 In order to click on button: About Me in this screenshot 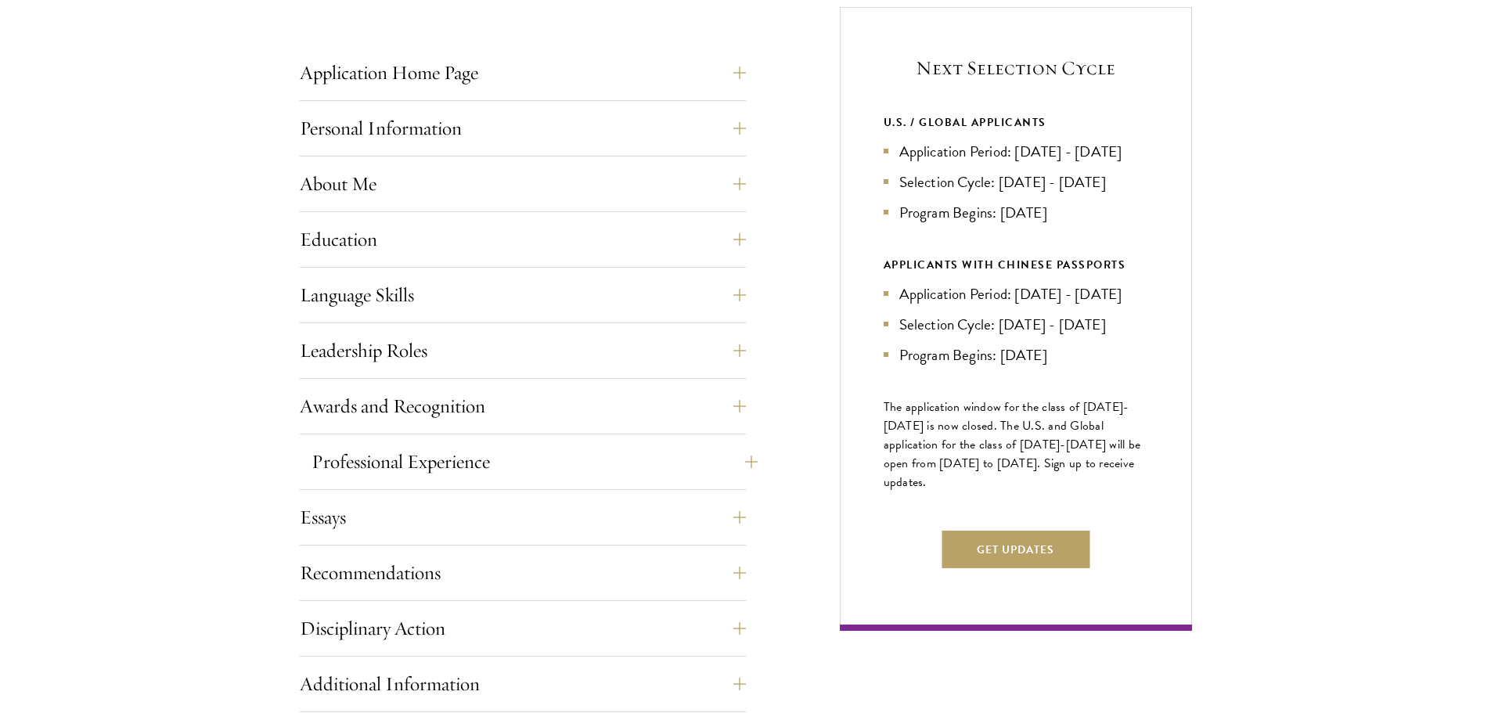, I will do `click(523, 184)`.